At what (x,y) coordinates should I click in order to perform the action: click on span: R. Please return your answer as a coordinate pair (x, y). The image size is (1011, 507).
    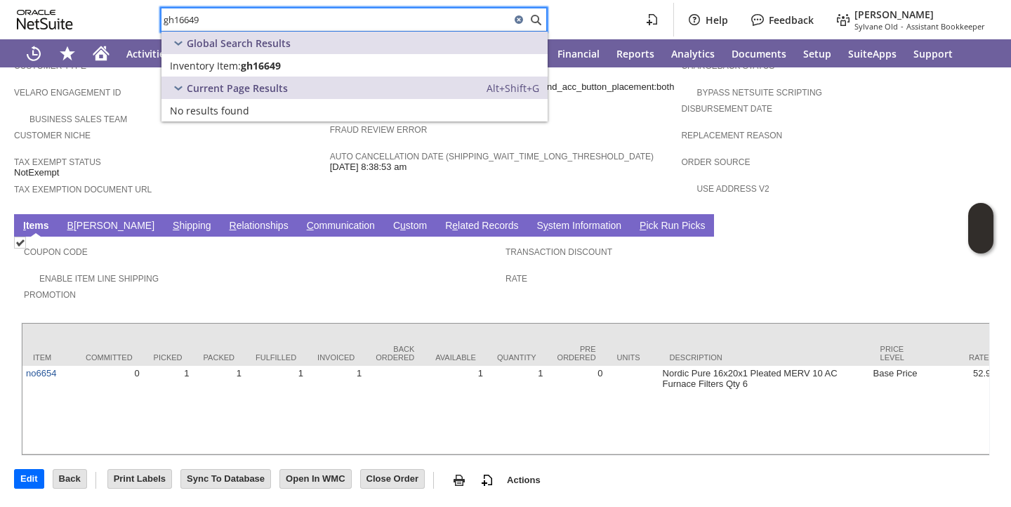
    Looking at the image, I should click on (233, 225).